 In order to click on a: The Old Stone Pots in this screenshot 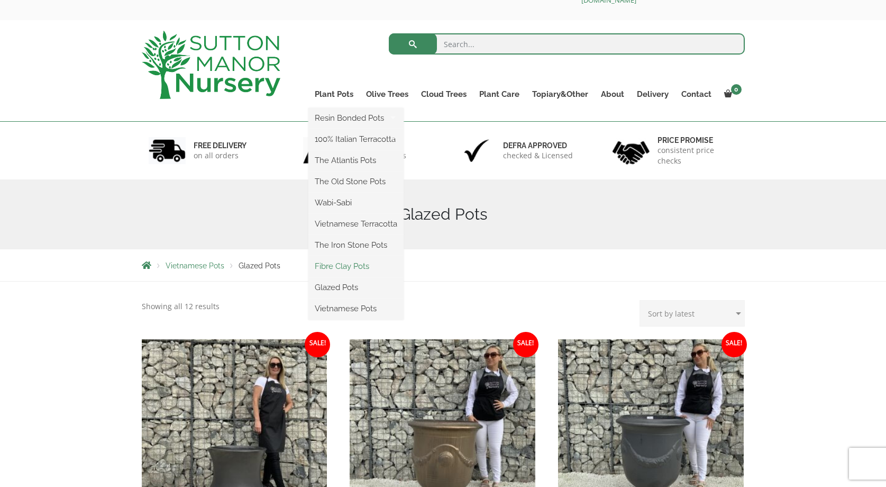, I will do `click(356, 181)`.